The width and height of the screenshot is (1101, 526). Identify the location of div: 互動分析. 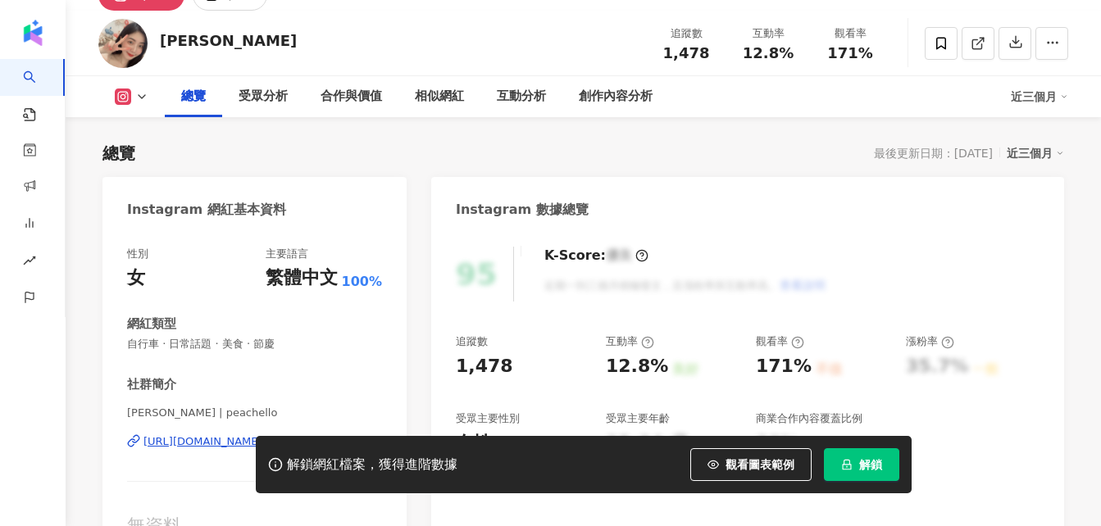
(521, 97).